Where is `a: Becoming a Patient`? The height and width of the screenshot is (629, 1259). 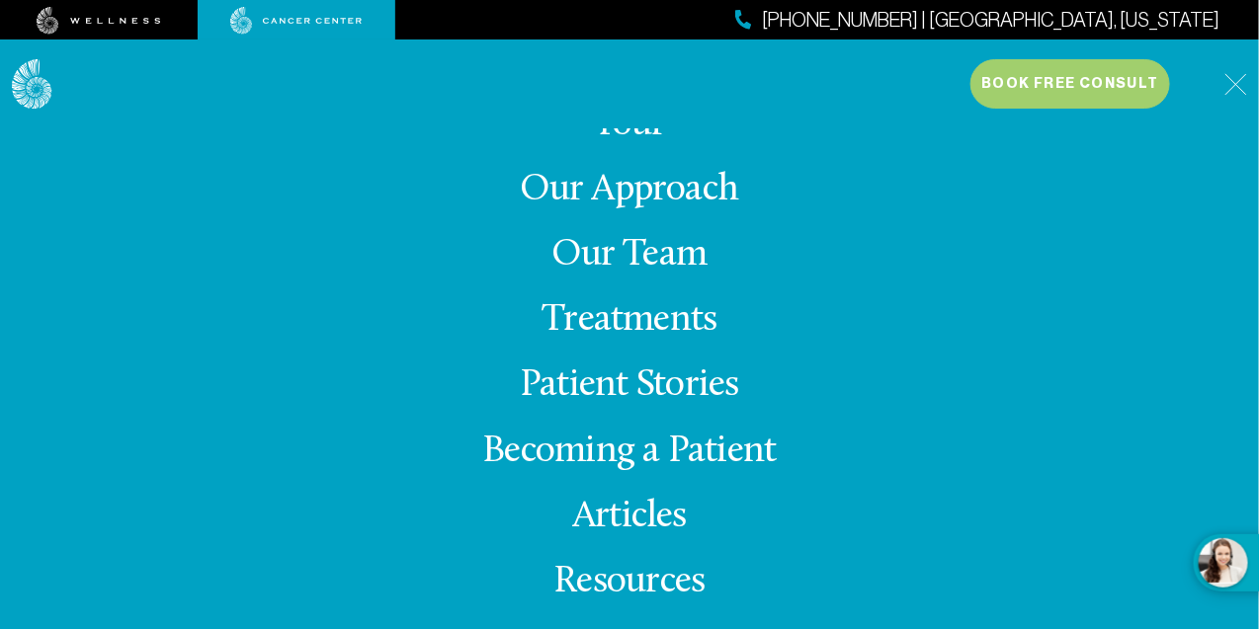 a: Becoming a Patient is located at coordinates (628, 452).